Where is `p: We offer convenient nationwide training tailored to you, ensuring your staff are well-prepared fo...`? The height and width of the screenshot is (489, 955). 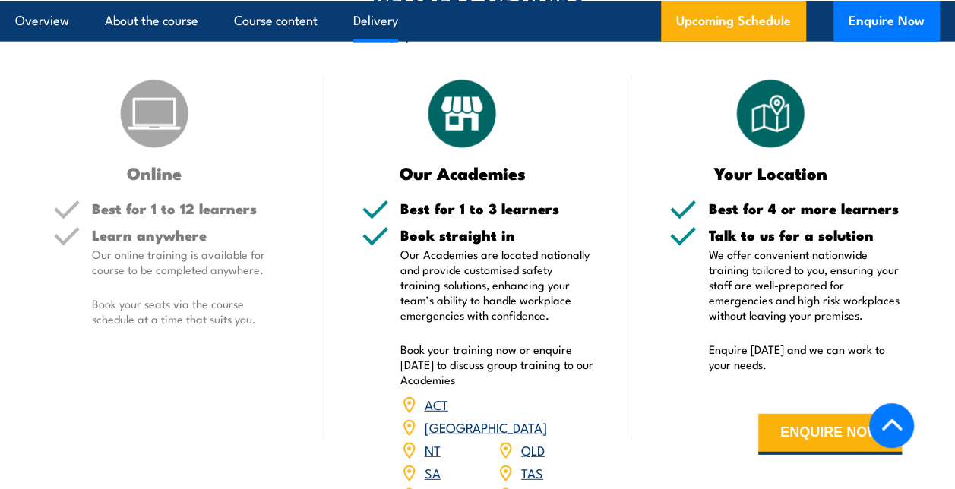
p: We offer convenient nationwide training tailored to you, ensuring your staff are well-prepared fo... is located at coordinates (805, 285).